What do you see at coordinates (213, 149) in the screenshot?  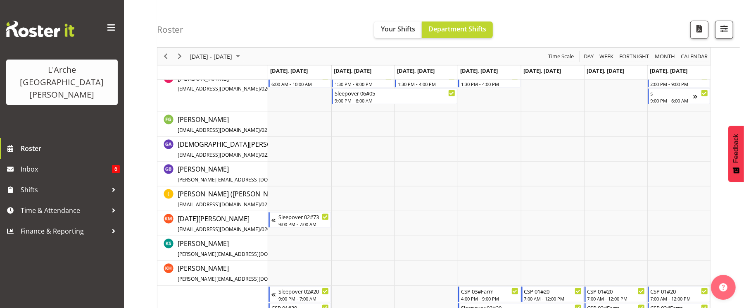 I see `td: Gay Andrade resource` at bounding box center [213, 149].